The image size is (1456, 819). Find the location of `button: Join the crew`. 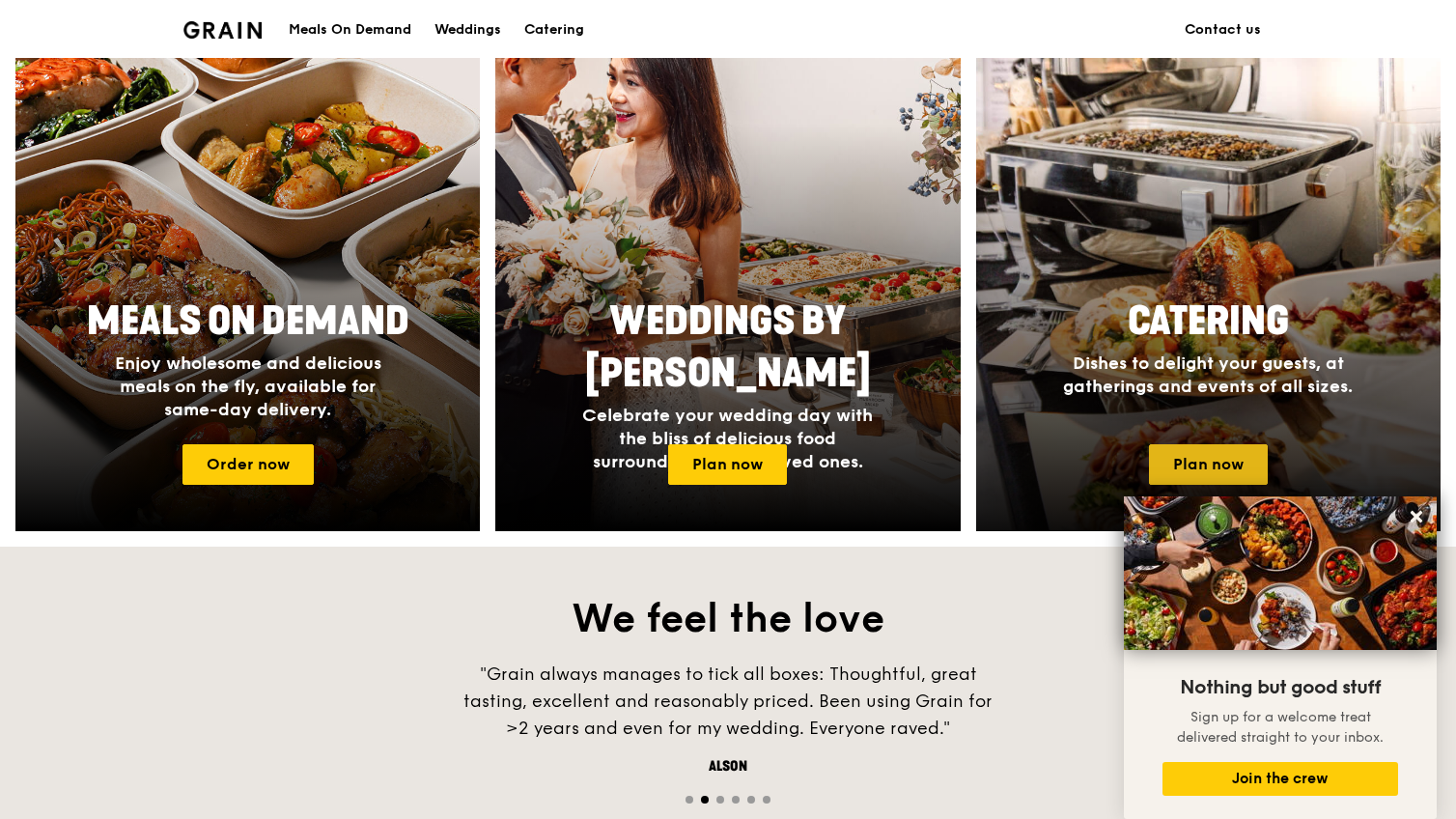

button: Join the crew is located at coordinates (1280, 778).